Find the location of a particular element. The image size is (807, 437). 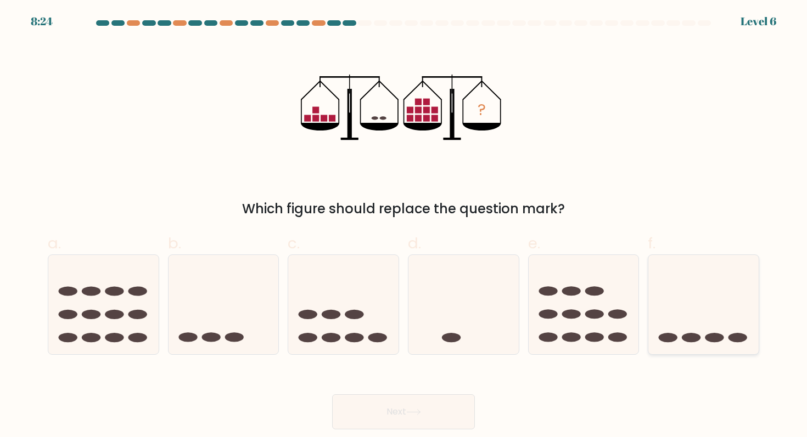

span: c. is located at coordinates (294, 243).